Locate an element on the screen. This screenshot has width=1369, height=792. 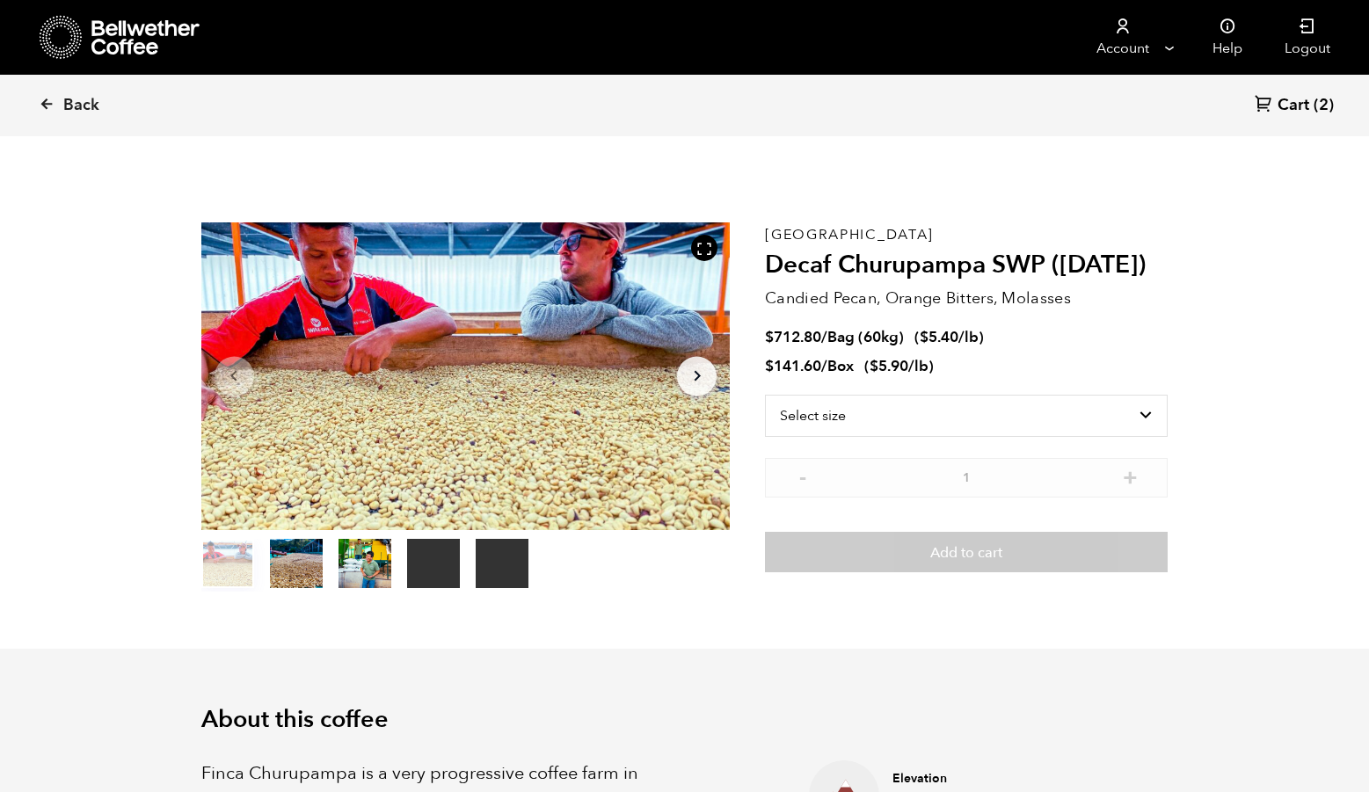
h4: Elevation is located at coordinates (1017, 779).